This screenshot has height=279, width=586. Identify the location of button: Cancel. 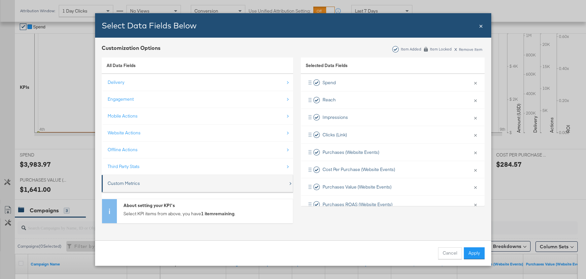
(450, 253).